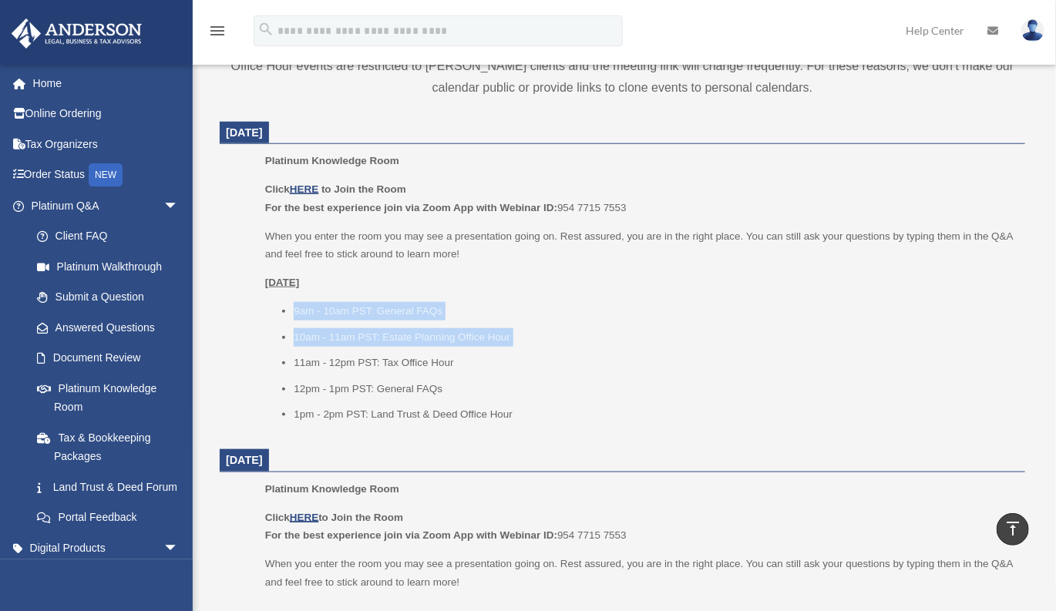 This screenshot has width=1056, height=611. Describe the element at coordinates (364, 189) in the screenshot. I see `b: to Join the Room` at that location.